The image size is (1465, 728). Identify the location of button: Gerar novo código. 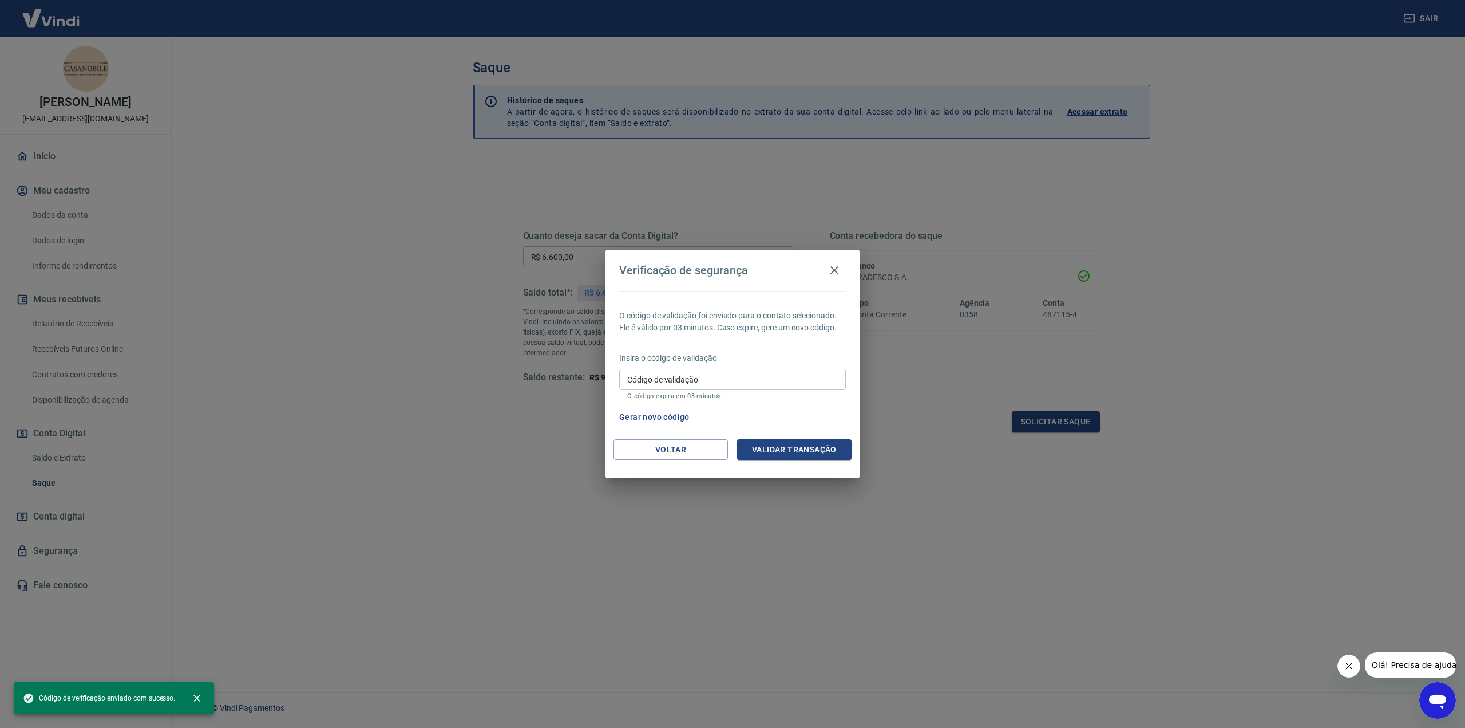
(654, 417).